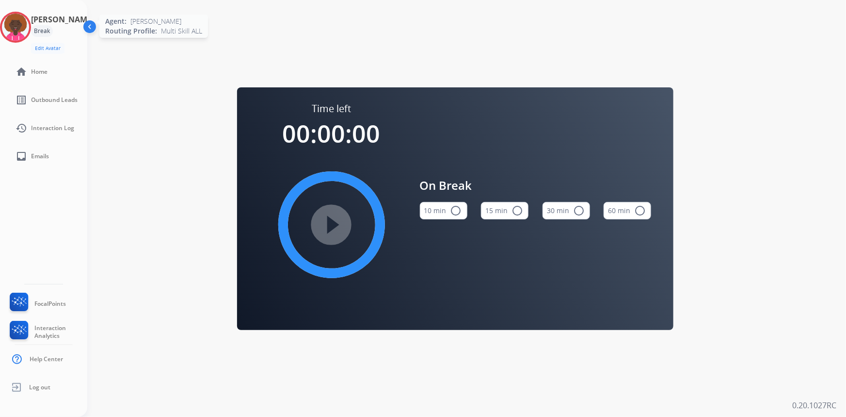  What do you see at coordinates (52, 128) in the screenshot?
I see `span: Interaction Log` at bounding box center [52, 128].